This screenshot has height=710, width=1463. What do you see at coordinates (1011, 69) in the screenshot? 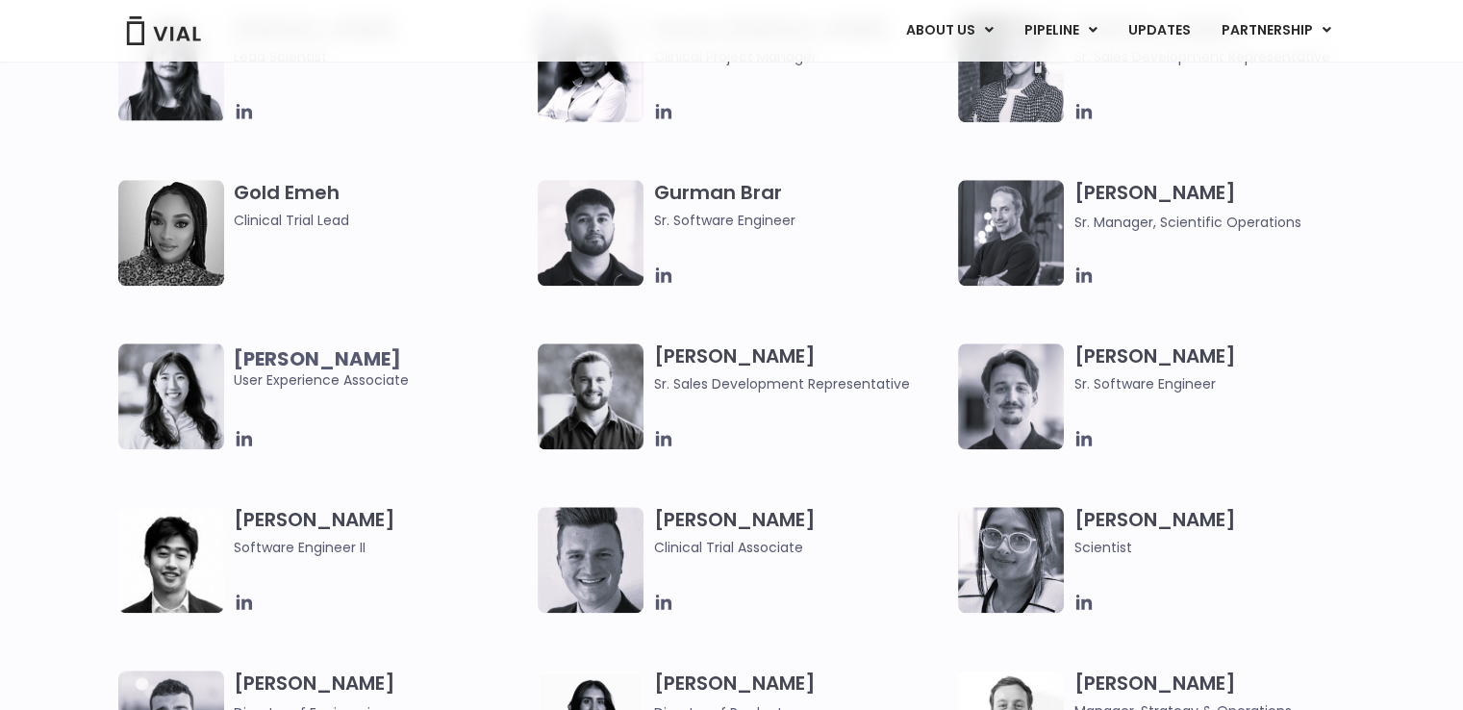
I see `img: Smiling woman named Gabriella` at bounding box center [1011, 69].